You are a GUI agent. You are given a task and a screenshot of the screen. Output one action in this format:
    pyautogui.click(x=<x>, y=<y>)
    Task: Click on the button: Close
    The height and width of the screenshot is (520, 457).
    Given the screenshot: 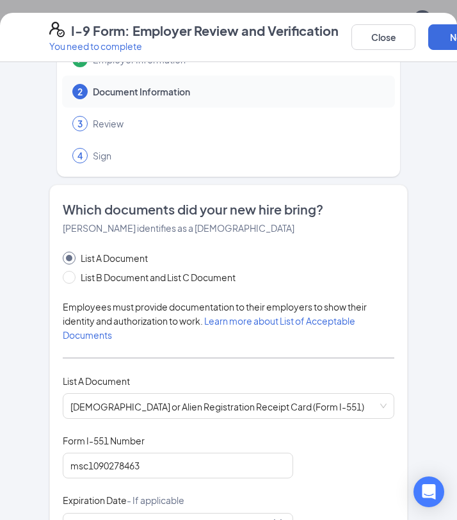 What is the action you would take?
    pyautogui.click(x=384, y=37)
    